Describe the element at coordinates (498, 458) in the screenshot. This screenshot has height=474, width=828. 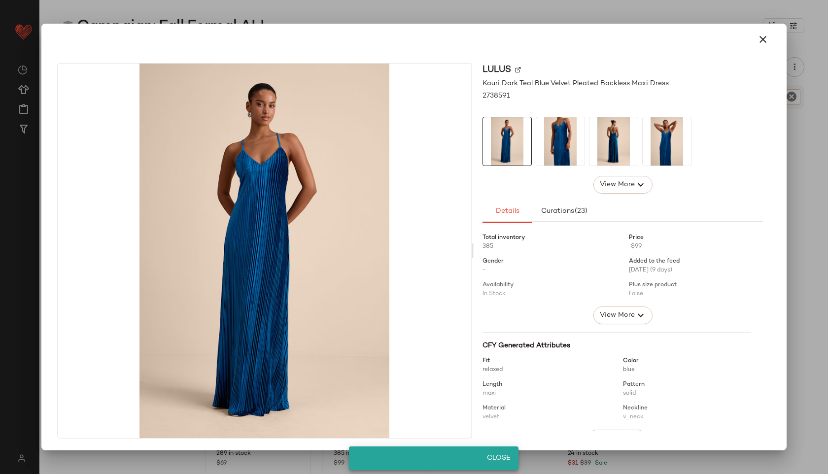
I see `button: Close` at that location.